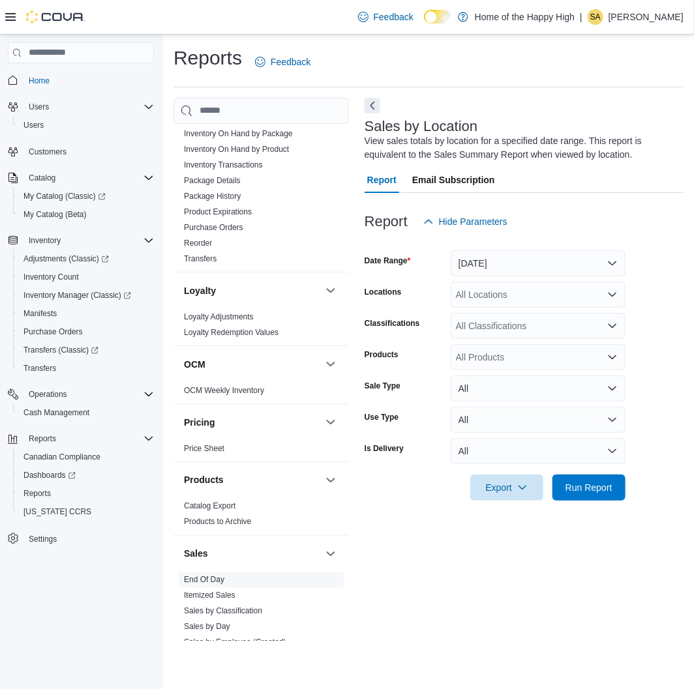 This screenshot has height=689, width=694. I want to click on div: View sales totals by location for a specified date range. This report is equivalent to the Sales ..., so click(520, 148).